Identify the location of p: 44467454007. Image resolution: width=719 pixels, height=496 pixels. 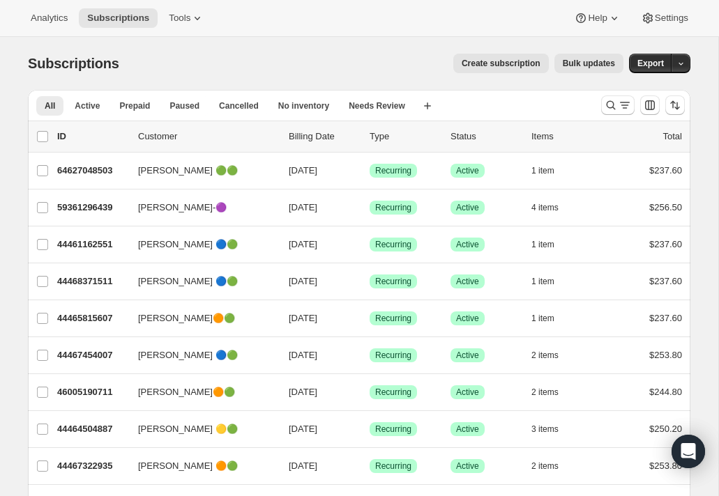
(92, 355).